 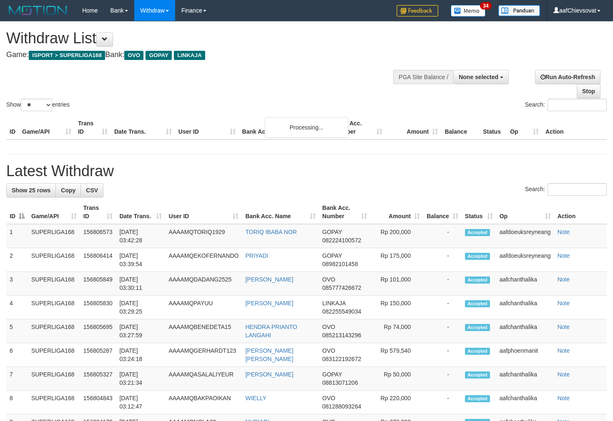 What do you see at coordinates (17, 212) in the screenshot?
I see `th: ID: activate to sort column descending` at bounding box center [17, 212].